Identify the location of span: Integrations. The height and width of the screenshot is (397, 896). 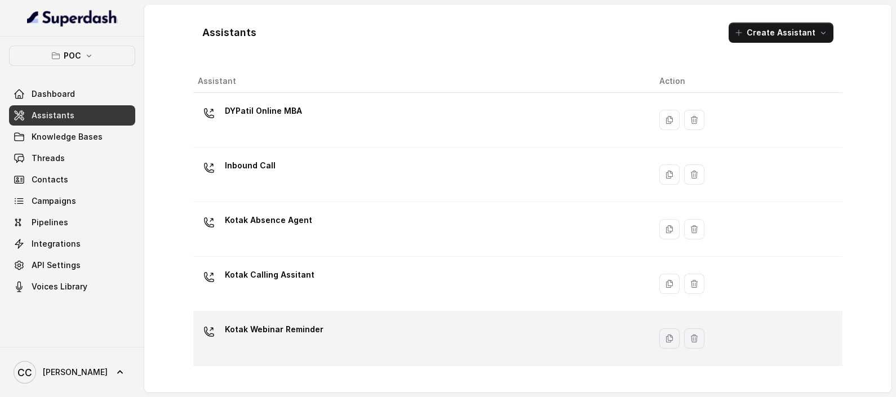
(56, 244).